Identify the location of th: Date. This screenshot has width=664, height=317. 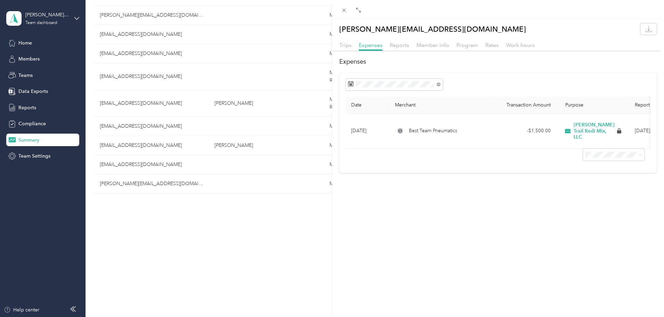
(368, 105).